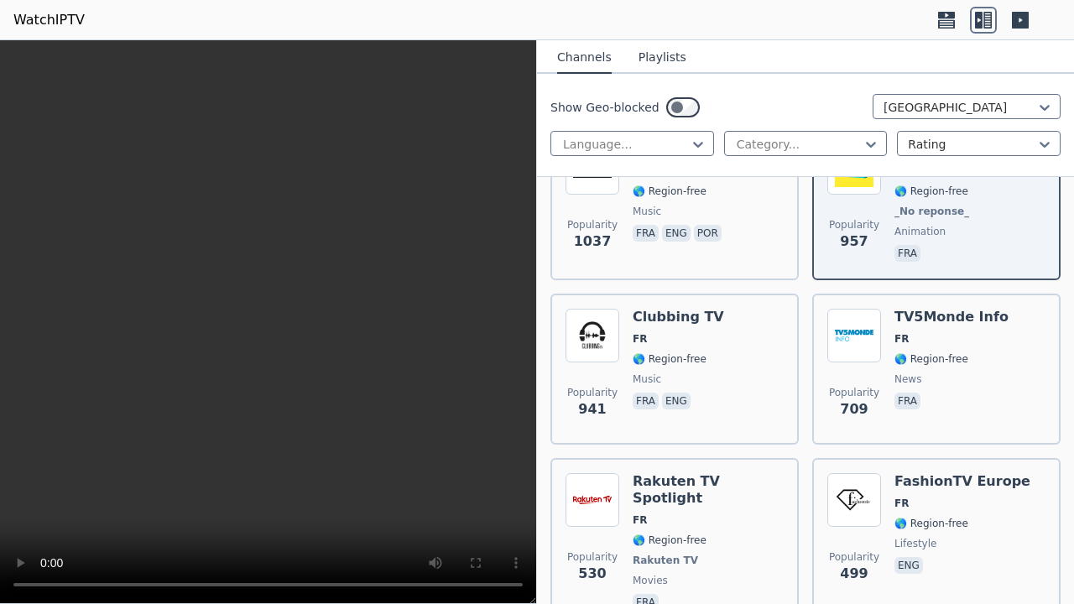 The width and height of the screenshot is (1074, 604). Describe the element at coordinates (853, 574) in the screenshot. I see `span: 499` at that location.